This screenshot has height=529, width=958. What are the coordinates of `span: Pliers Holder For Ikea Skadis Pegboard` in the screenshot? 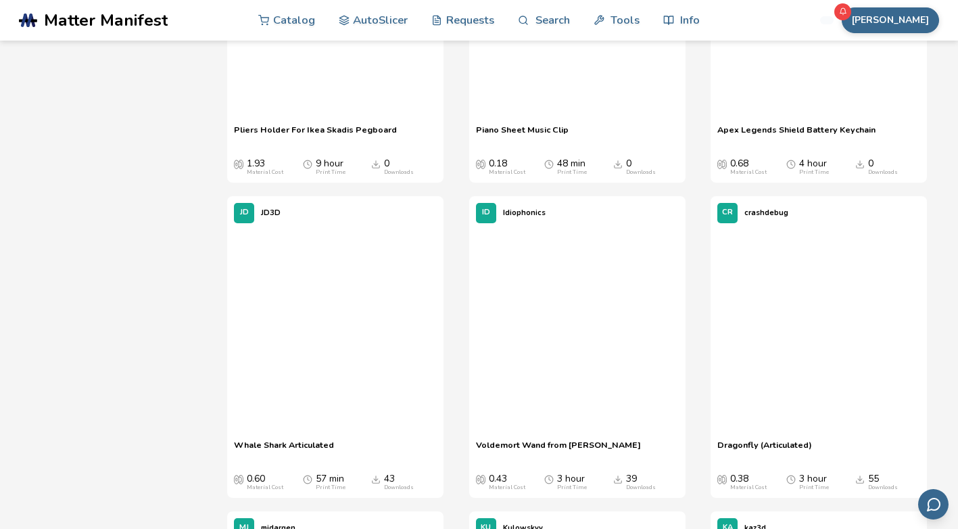 It's located at (315, 135).